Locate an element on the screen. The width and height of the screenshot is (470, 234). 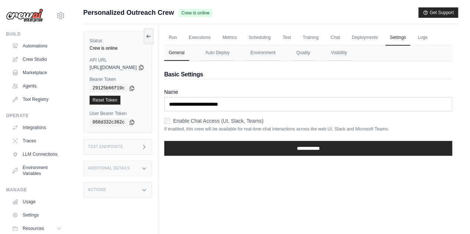
a: Integrations is located at coordinates (37, 128).